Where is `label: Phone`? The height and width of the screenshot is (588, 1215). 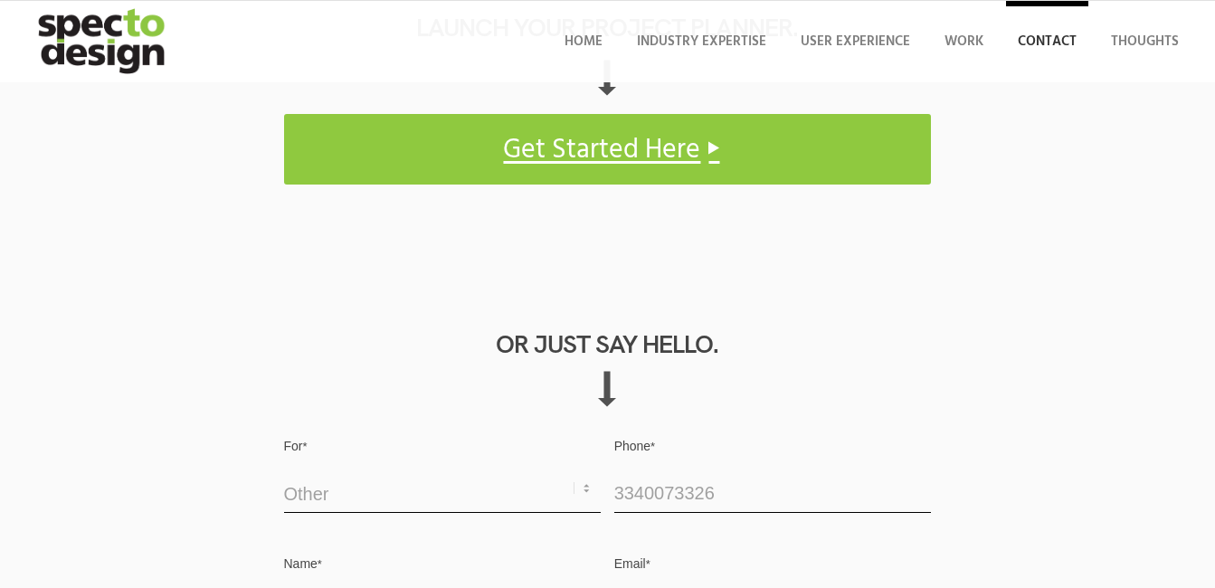 label: Phone is located at coordinates (773, 448).